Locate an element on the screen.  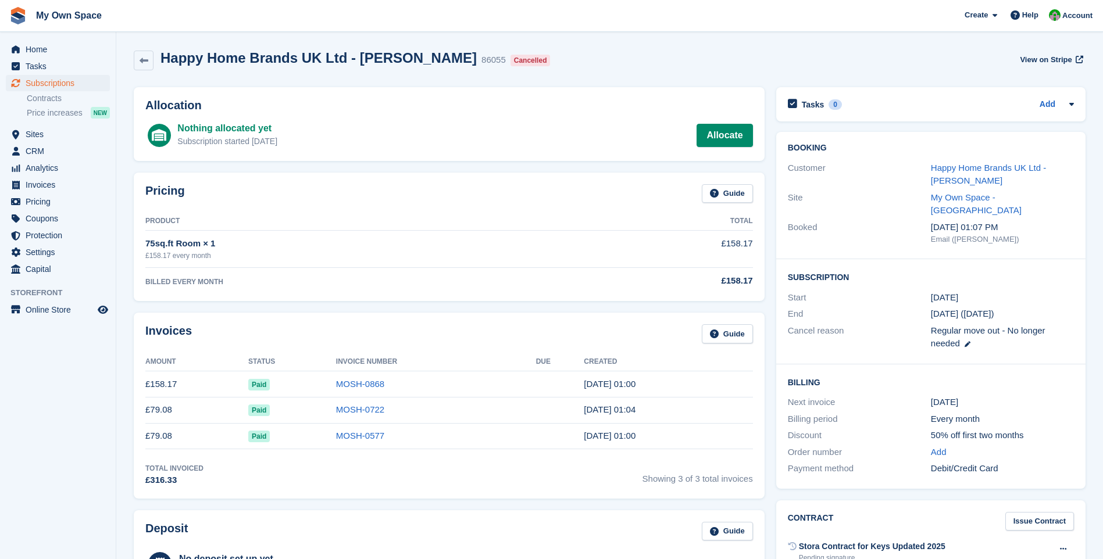
th: Created is located at coordinates (668, 362).